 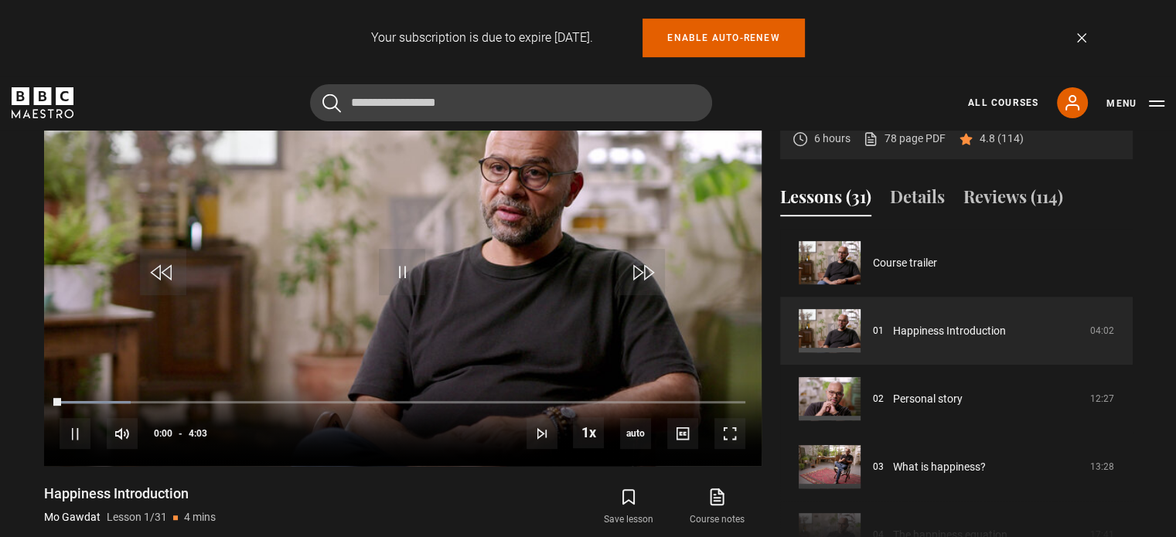 I want to click on button: Lessons (31), so click(x=826, y=200).